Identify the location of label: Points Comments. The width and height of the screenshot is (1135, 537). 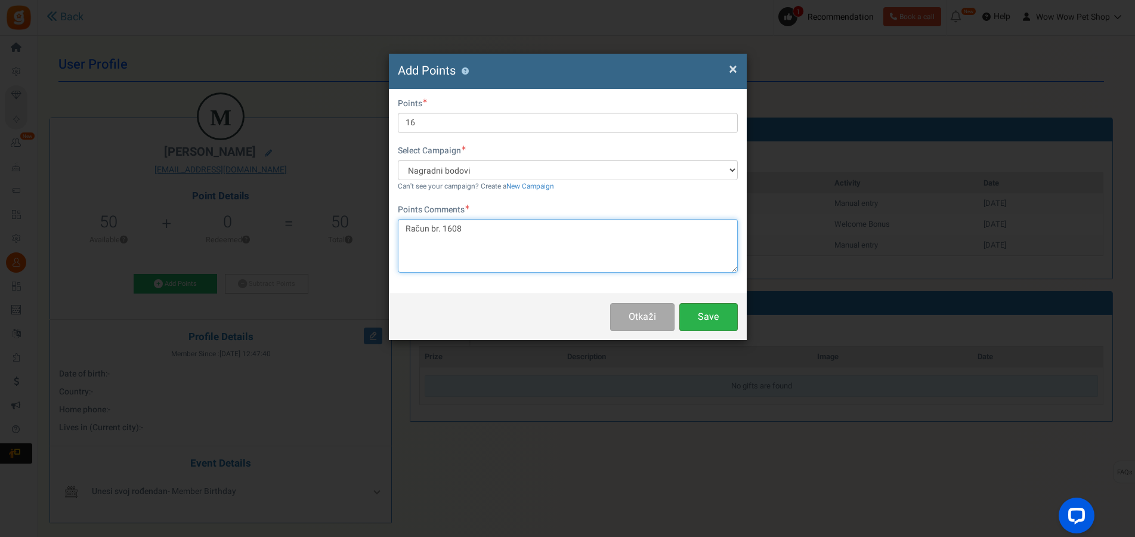
(434, 210).